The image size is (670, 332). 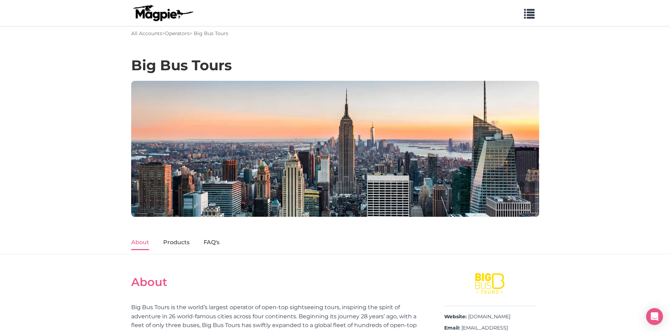 I want to click on div: Open Intercom Messenger, so click(x=654, y=317).